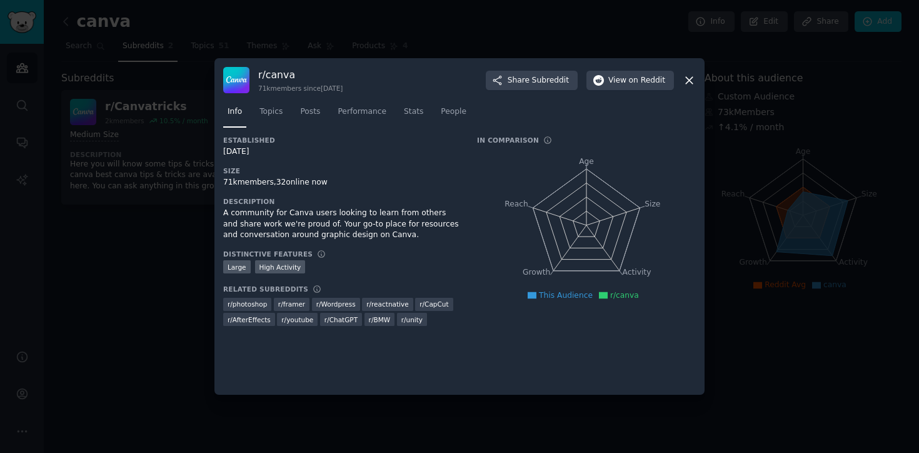 This screenshot has width=919, height=453. Describe the element at coordinates (566, 295) in the screenshot. I see `span: This Audience` at that location.